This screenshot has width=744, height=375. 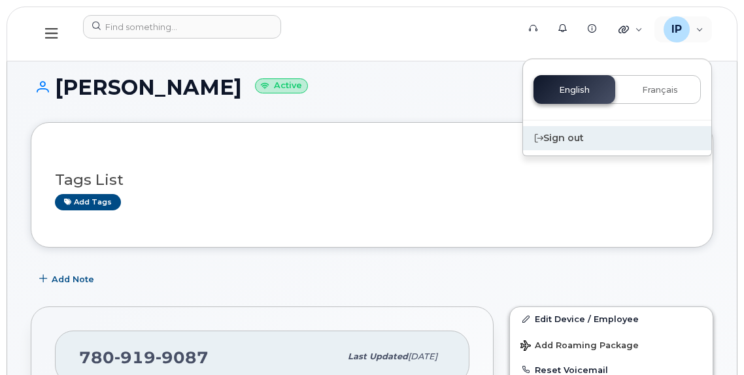 What do you see at coordinates (135, 357) in the screenshot?
I see `span: 919` at bounding box center [135, 357].